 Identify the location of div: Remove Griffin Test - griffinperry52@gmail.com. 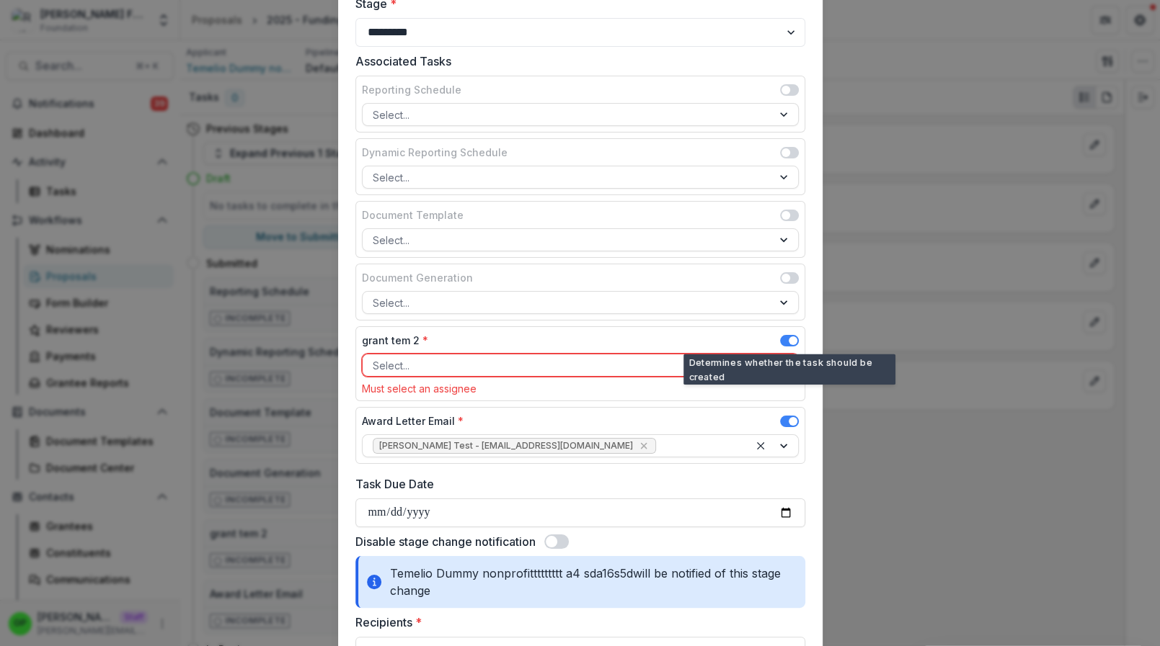
(644, 446).